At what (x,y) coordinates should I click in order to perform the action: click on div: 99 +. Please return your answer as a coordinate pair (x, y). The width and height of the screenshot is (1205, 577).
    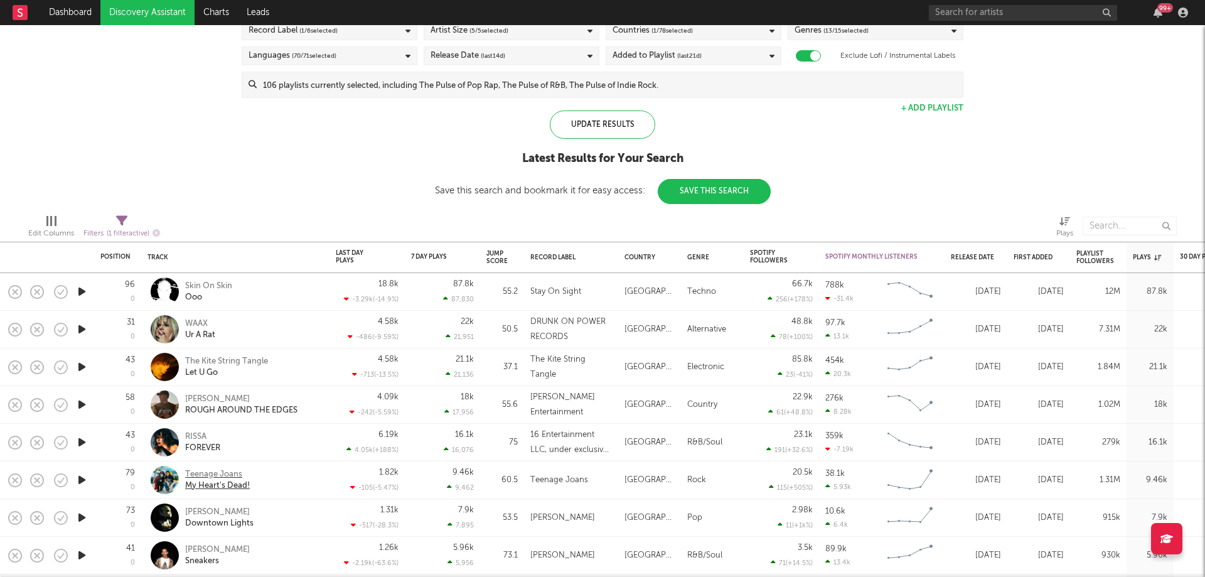
    Looking at the image, I should click on (1165, 8).